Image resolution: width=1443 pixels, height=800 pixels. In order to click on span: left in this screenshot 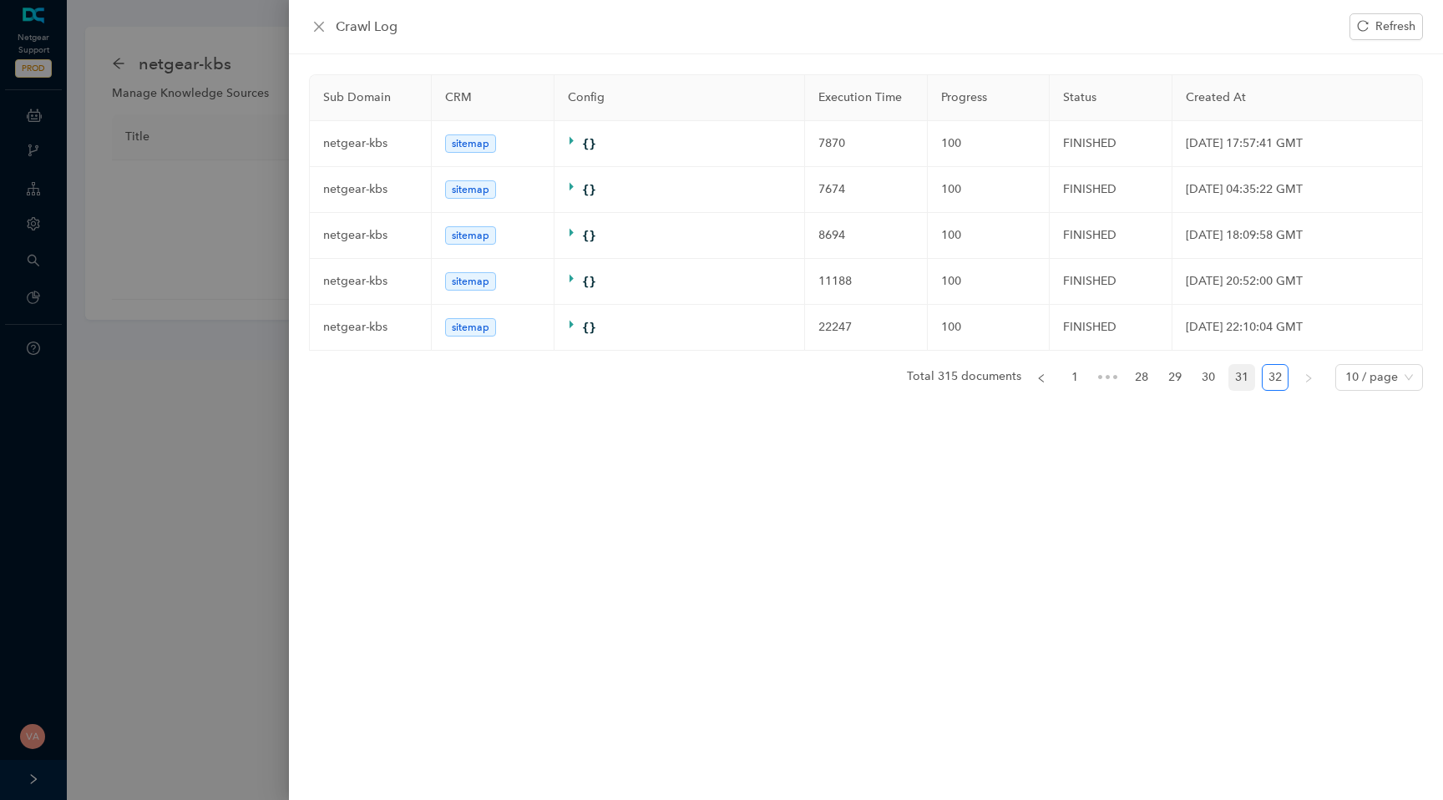, I will do `click(1041, 378)`.